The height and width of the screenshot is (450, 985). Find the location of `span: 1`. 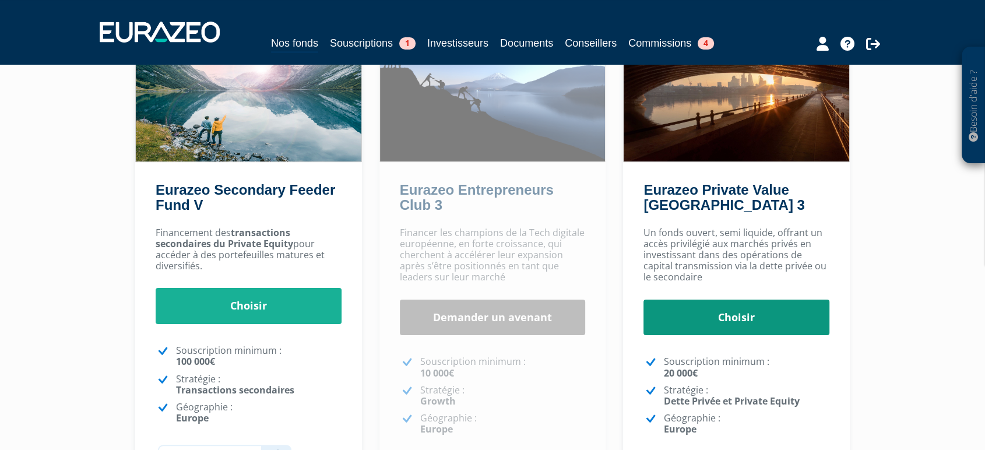

span: 1 is located at coordinates (408, 43).